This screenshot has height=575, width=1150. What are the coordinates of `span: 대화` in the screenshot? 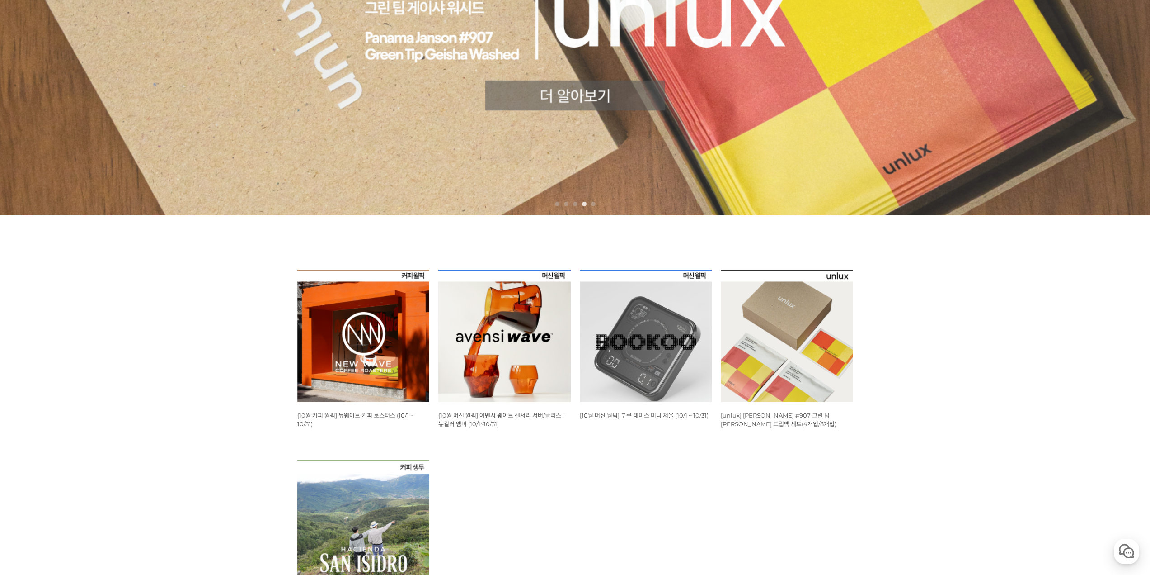 It's located at (88, 304).